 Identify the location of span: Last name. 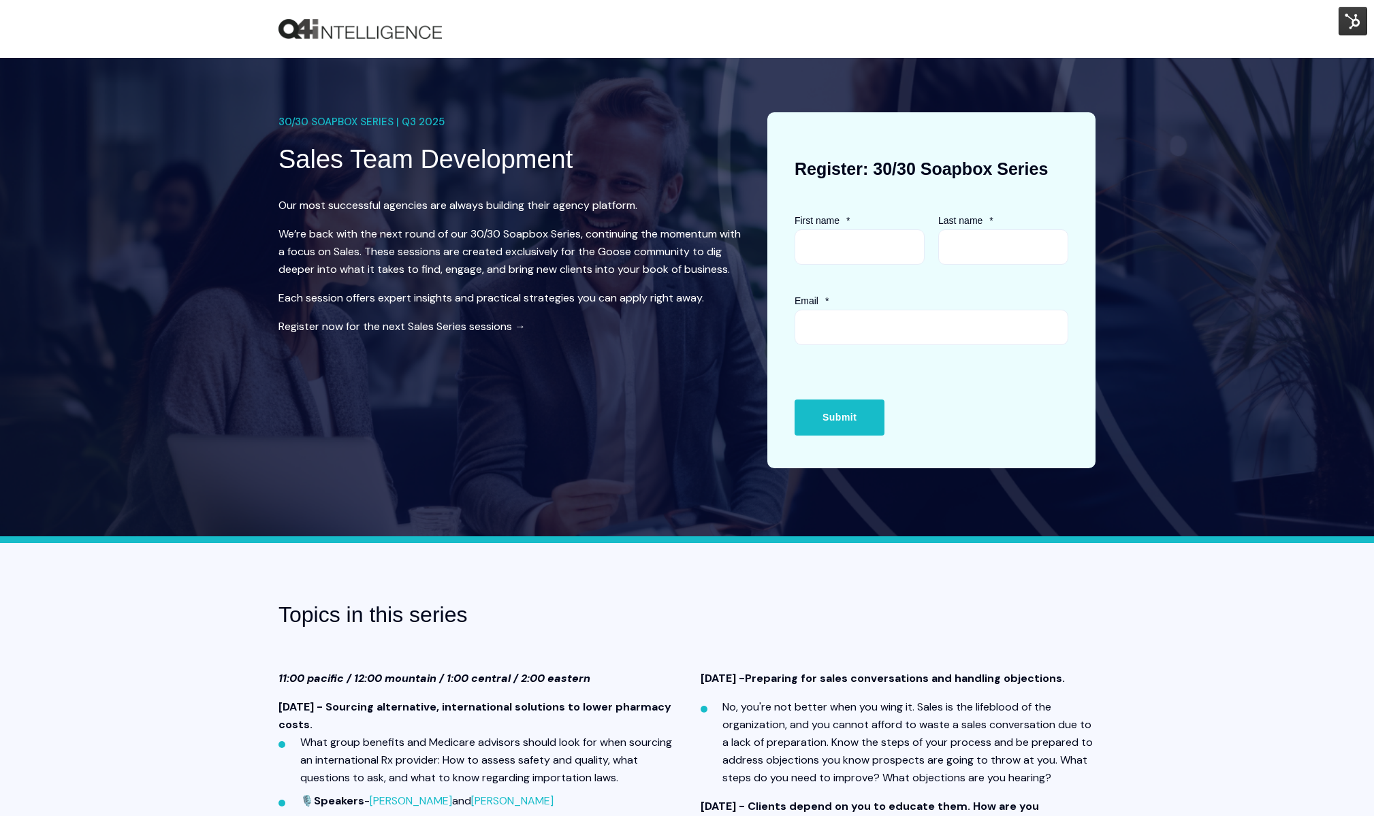
(960, 221).